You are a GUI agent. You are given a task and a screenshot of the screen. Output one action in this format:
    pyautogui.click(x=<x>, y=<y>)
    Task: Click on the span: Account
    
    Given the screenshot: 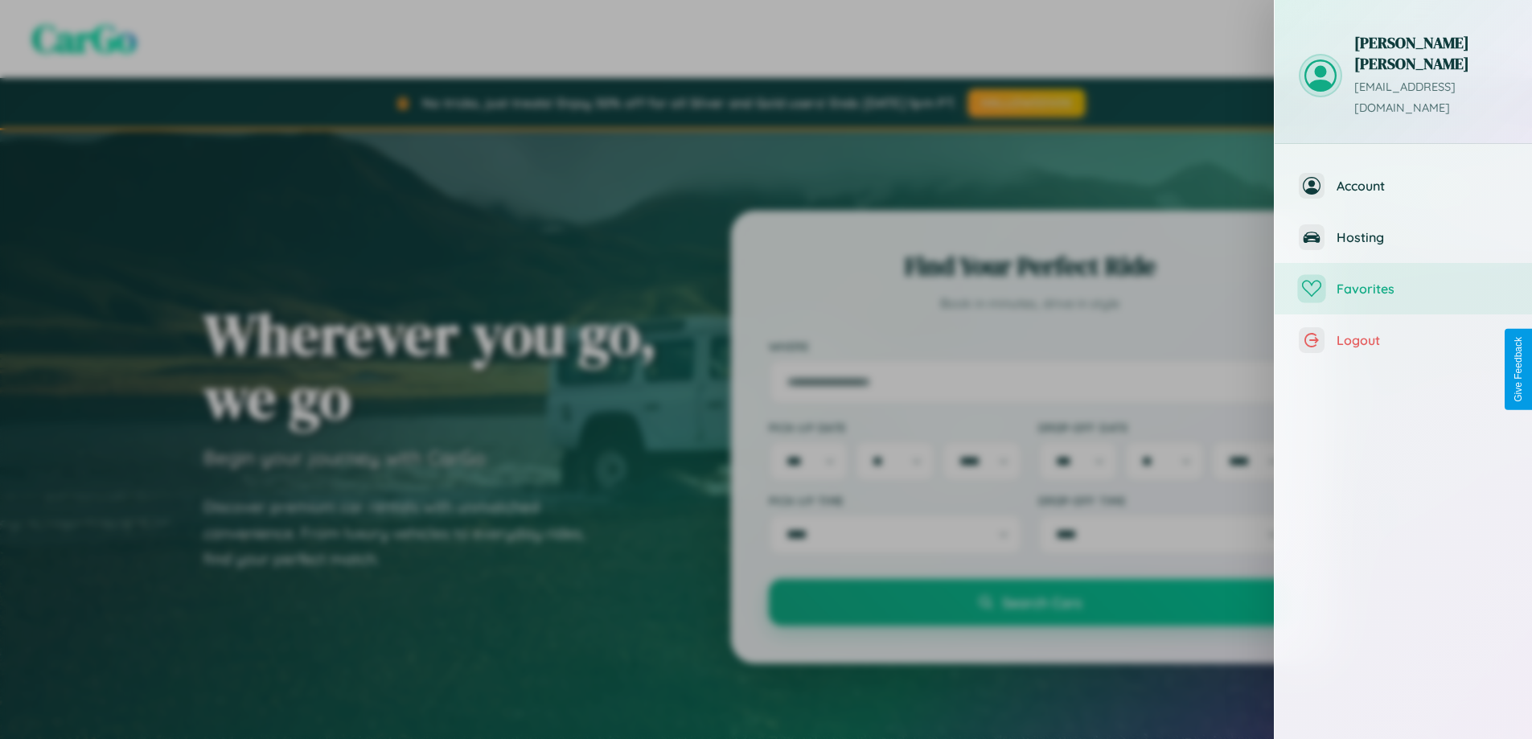 What is the action you would take?
    pyautogui.click(x=1422, y=186)
    